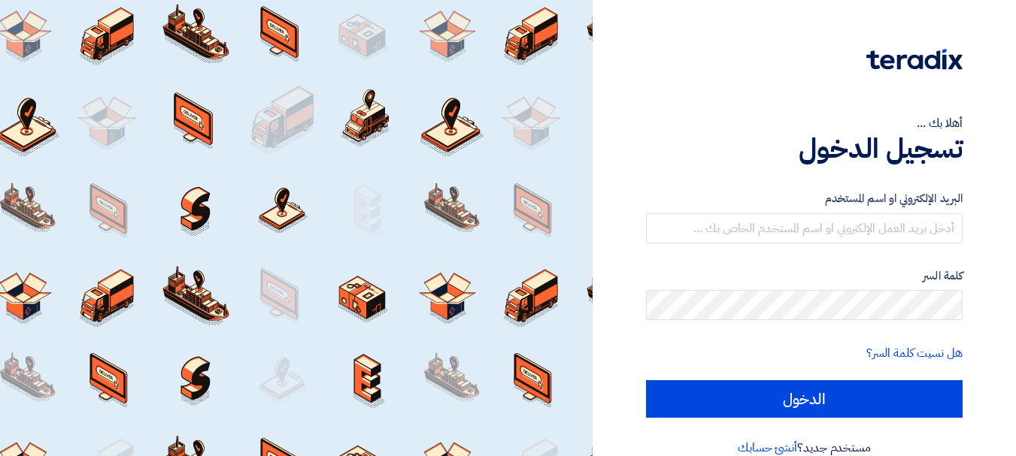  Describe the element at coordinates (804, 149) in the screenshot. I see `h1: تسجيل الدخول` at that location.